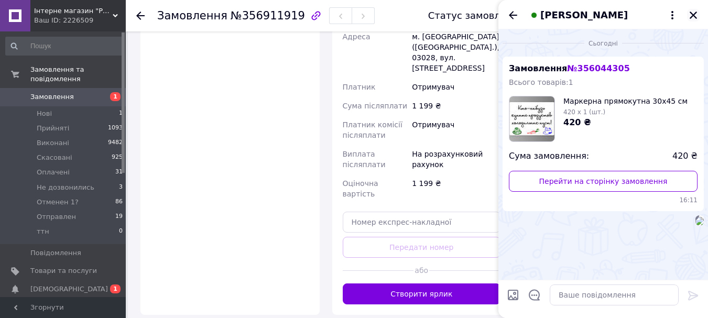 Image resolution: width=708 pixels, height=318 pixels. What do you see at coordinates (58, 202) in the screenshot?
I see `span: Отменен 1?` at bounding box center [58, 202].